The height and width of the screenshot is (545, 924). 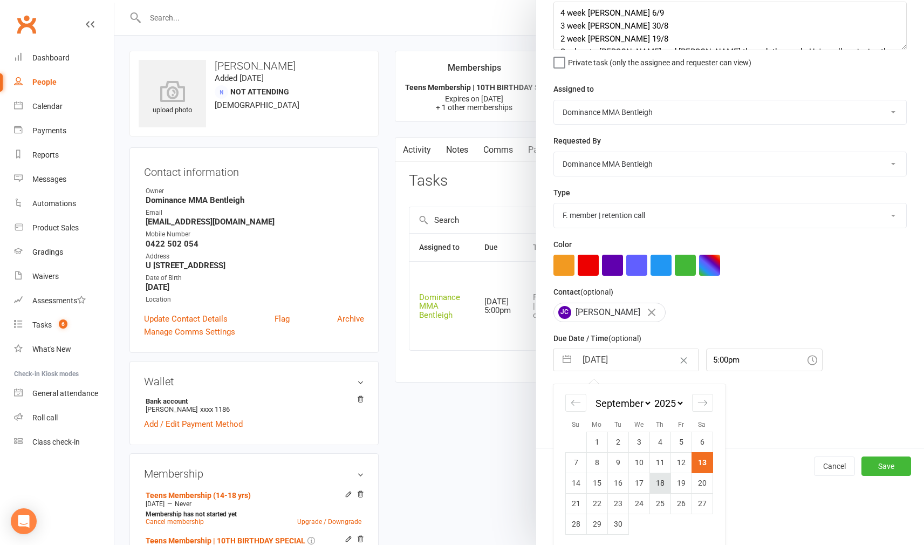 What do you see at coordinates (575, 402) in the screenshot?
I see `div: Move backward to switch to the previous month.` at bounding box center [575, 402].